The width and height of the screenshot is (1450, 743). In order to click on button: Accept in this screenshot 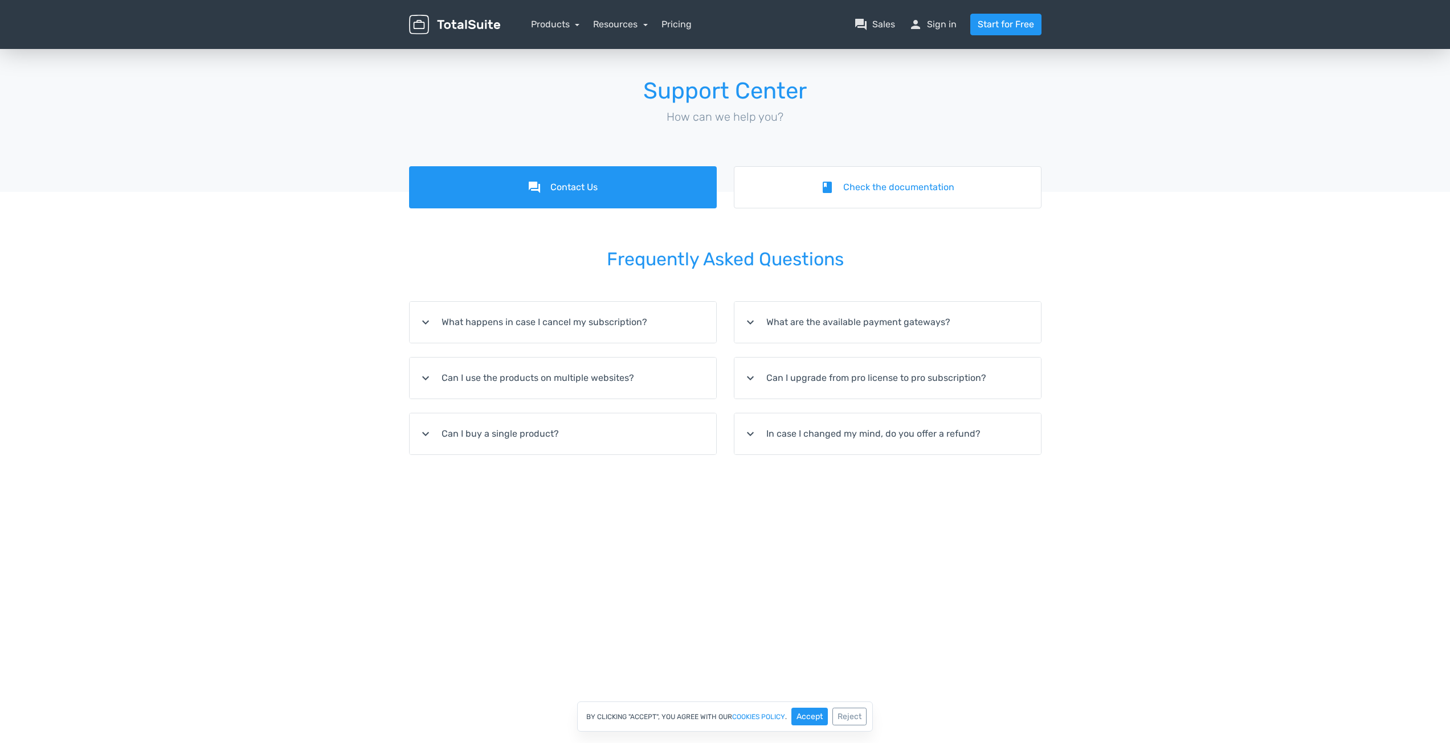, I will do `click(809, 717)`.